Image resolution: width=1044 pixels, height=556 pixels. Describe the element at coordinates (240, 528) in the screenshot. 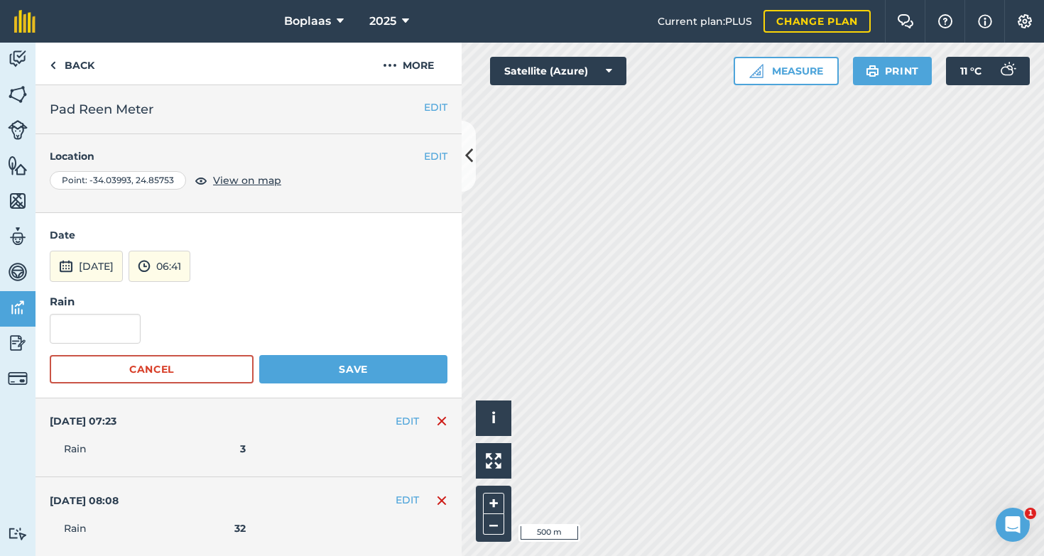

I see `strong: 32` at that location.